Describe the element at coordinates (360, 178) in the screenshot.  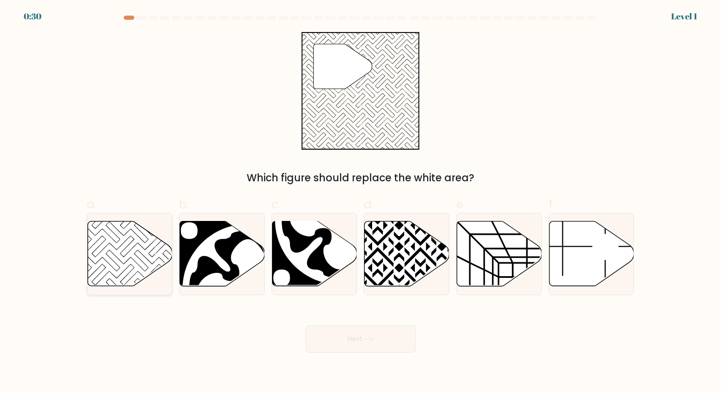
I see `div: Which figure should replace the white area?` at that location.